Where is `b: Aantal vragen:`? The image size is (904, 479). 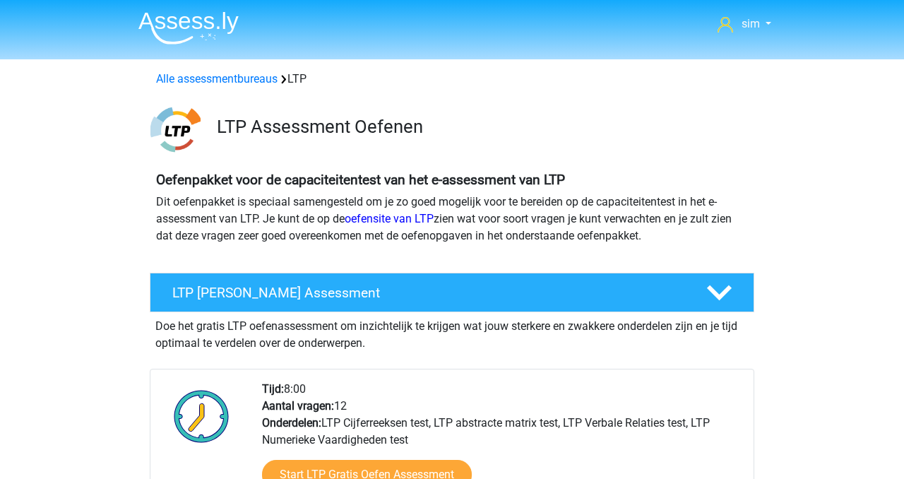
b: Aantal vragen: is located at coordinates (298, 405).